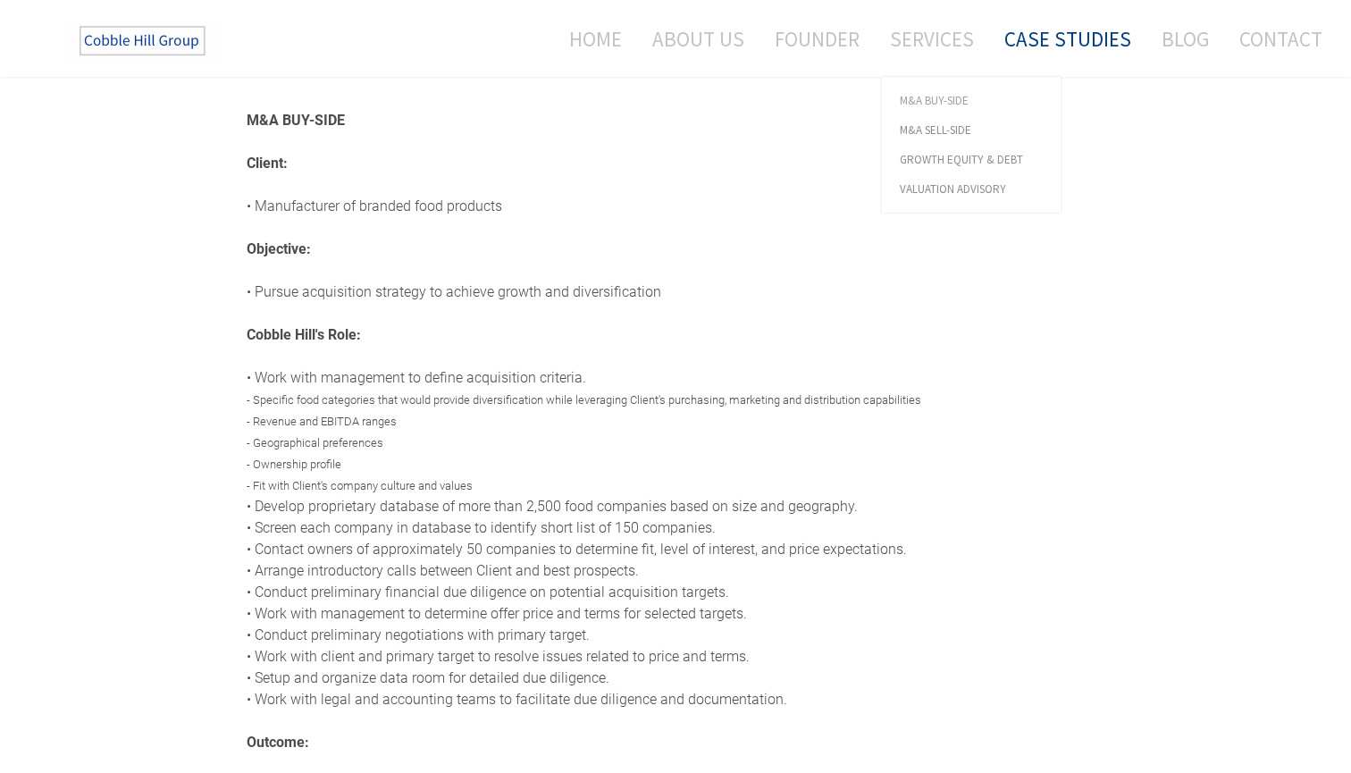  I want to click on span: Valuation Advisory, so click(971, 189).